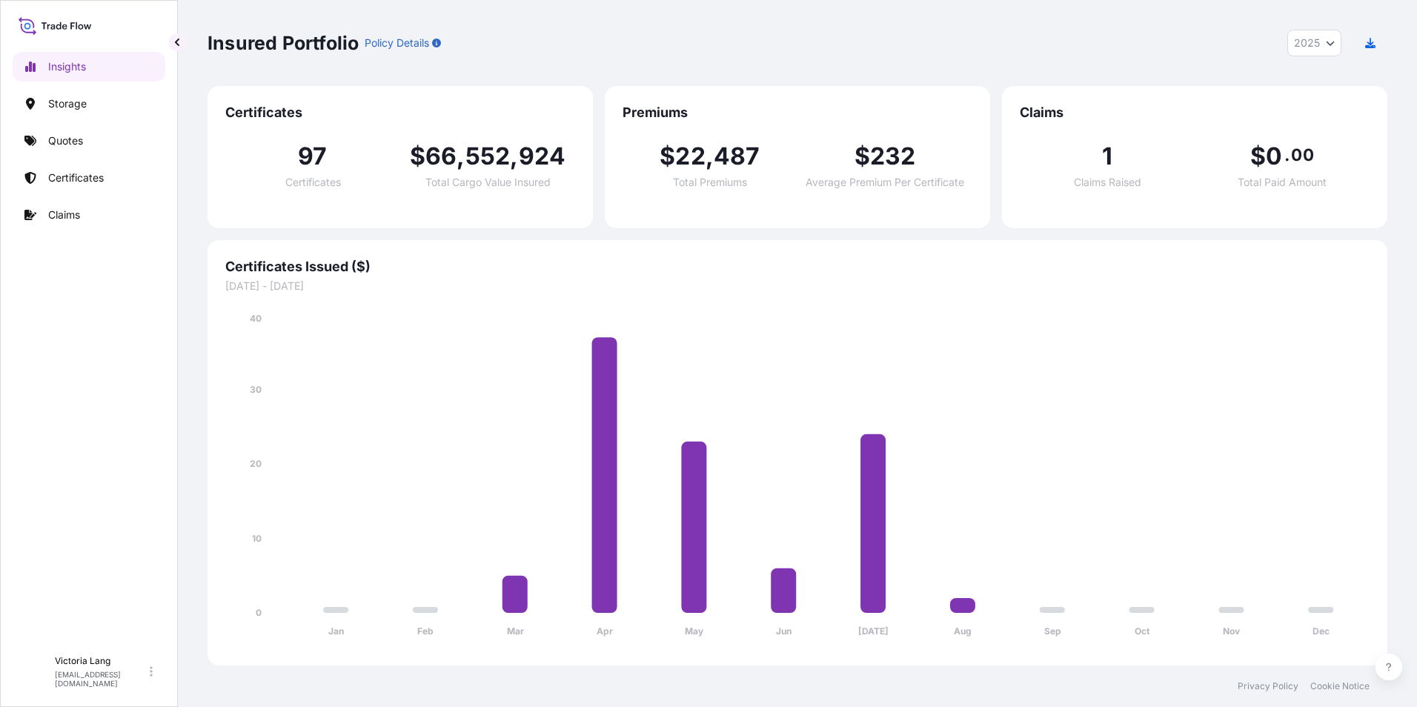 This screenshot has width=1417, height=707. What do you see at coordinates (1231, 630) in the screenshot?
I see `tspan: Nov` at bounding box center [1231, 630].